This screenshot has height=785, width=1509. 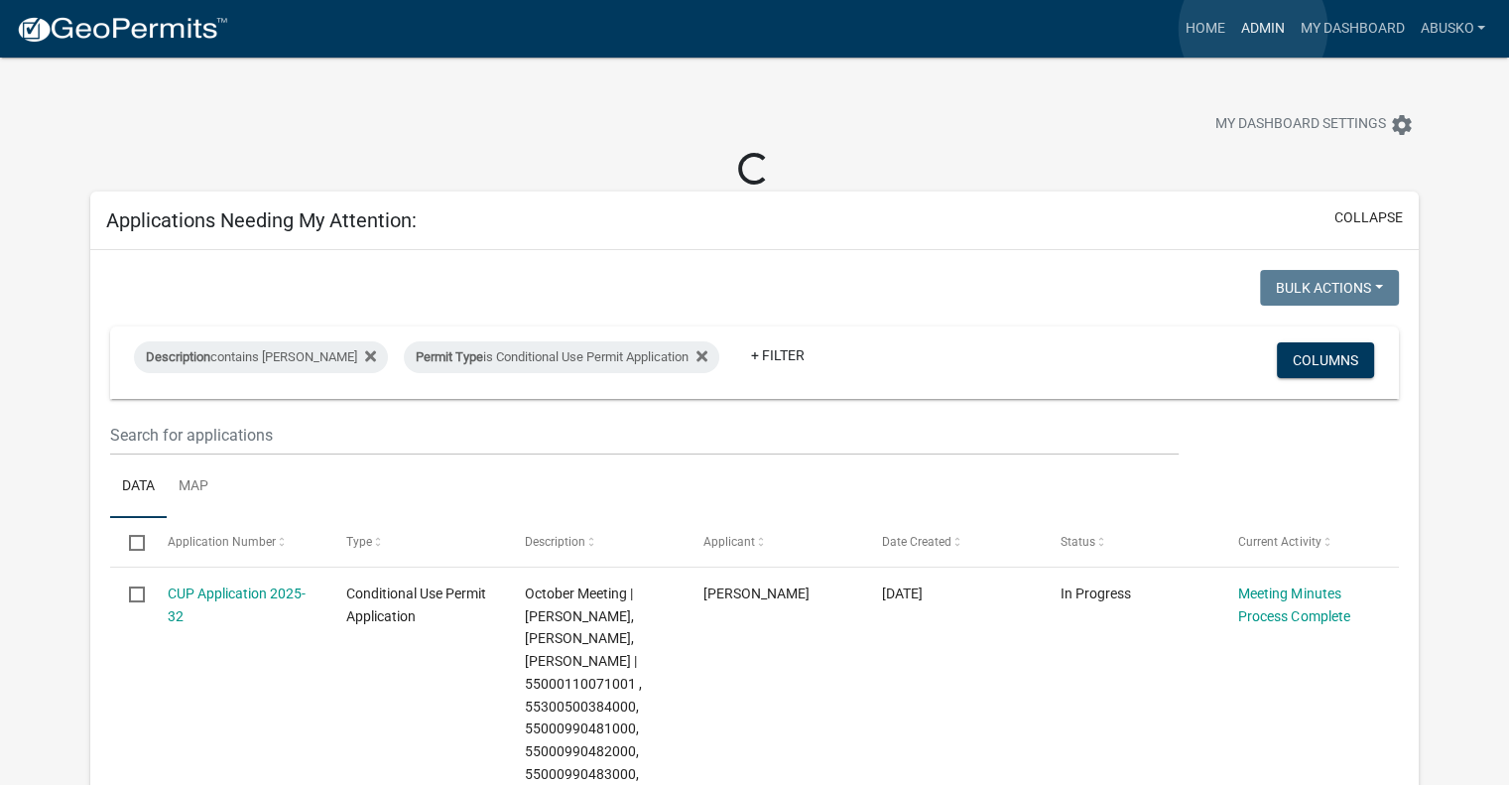 I want to click on datatable-header-cell: Status, so click(x=1130, y=542).